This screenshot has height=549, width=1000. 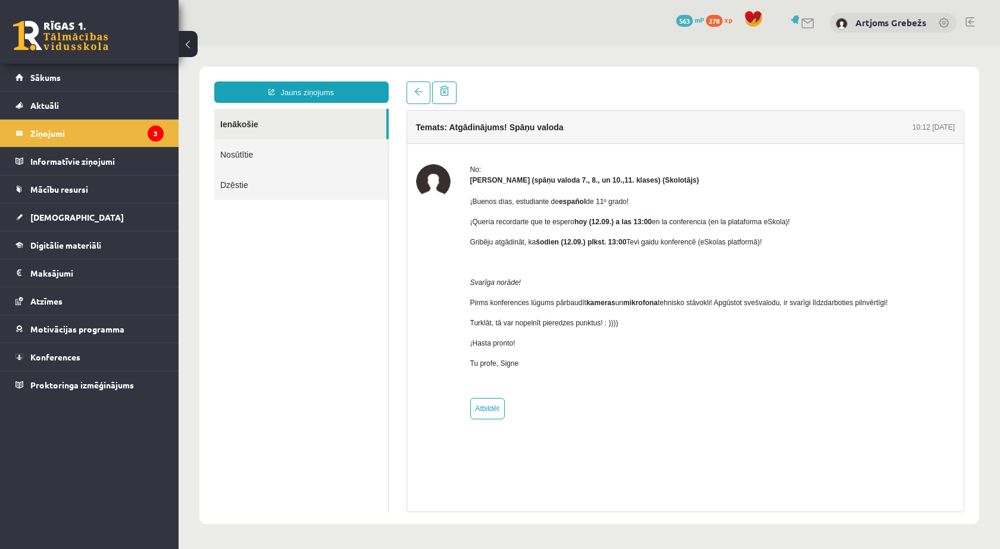 I want to click on a: Dzēstie, so click(x=123, y=139).